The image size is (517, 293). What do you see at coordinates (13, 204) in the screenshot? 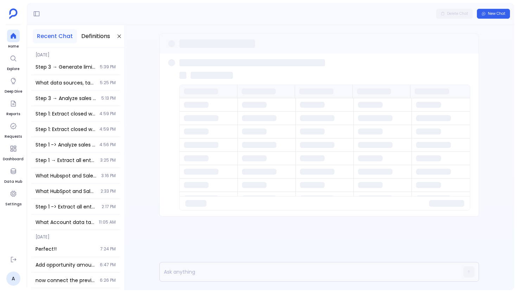
I see `span: Settings` at bounding box center [13, 204].